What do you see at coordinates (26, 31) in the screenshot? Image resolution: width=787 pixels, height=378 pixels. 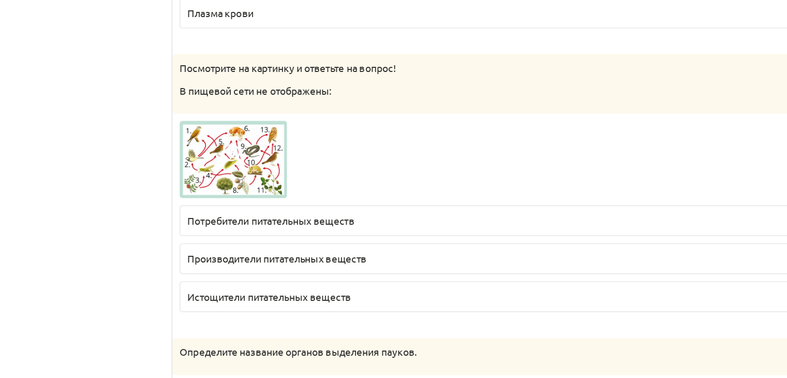 I see `a: Рижская 1-я средняя школа заочного обучения` at bounding box center [26, 31].